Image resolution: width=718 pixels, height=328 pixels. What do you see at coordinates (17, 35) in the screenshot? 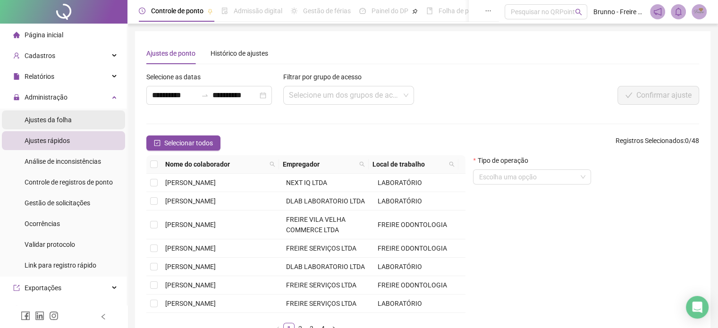
I see `span: home` at bounding box center [17, 35].